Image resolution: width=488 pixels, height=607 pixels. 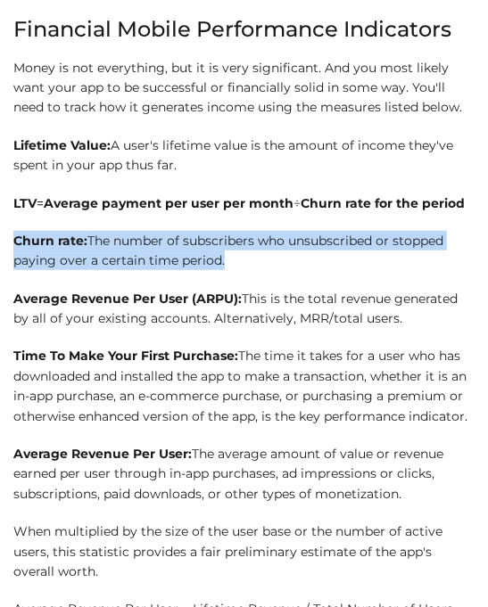 What do you see at coordinates (243, 551) in the screenshot?
I see `p: When multiplied by the size of the user base or the number of active users, this statistic provid...` at bounding box center [243, 551].